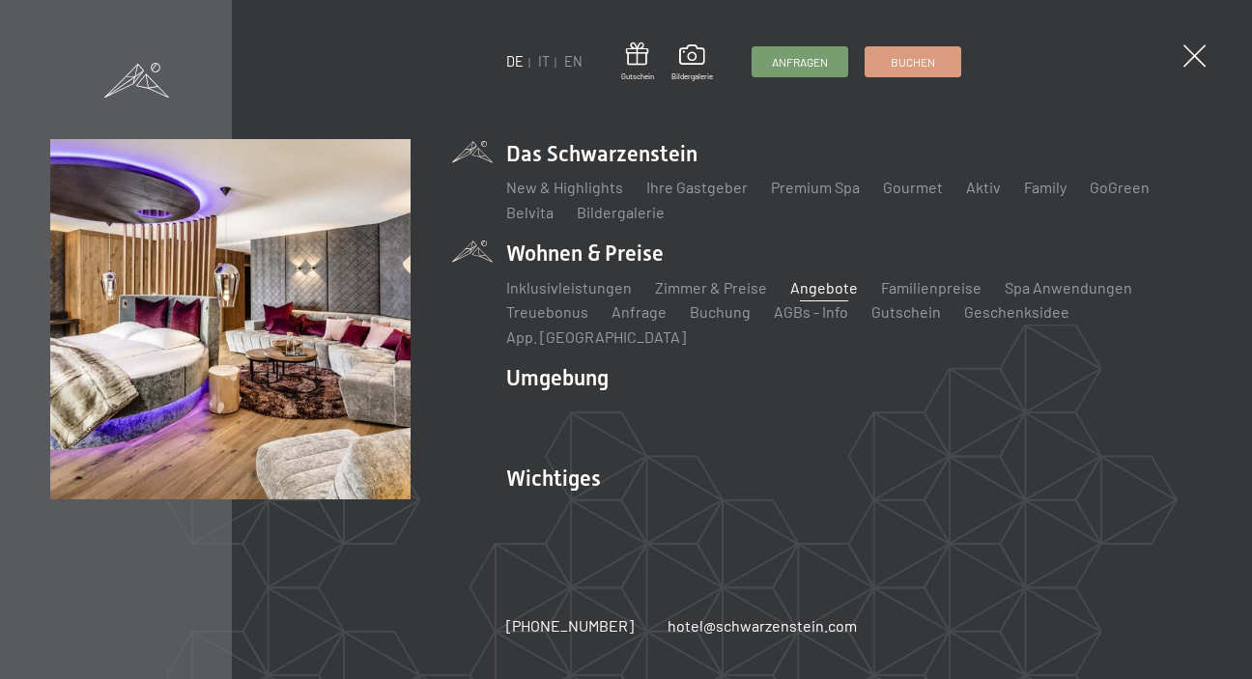 The height and width of the screenshot is (679, 1252). I want to click on a: Aktiv, so click(983, 186).